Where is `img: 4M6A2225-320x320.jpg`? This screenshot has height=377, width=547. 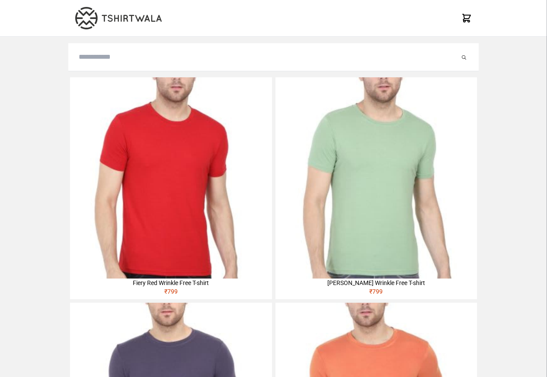
img: 4M6A2225-320x320.jpg is located at coordinates (171, 178).